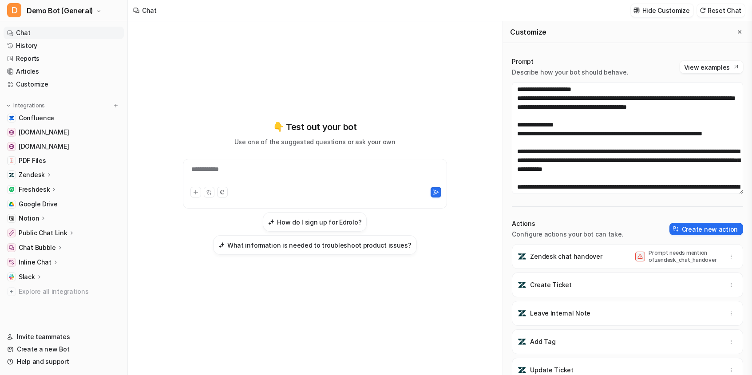 The width and height of the screenshot is (752, 375). Describe the element at coordinates (64, 161) in the screenshot. I see `a: PDF FilesPDF Files` at that location.